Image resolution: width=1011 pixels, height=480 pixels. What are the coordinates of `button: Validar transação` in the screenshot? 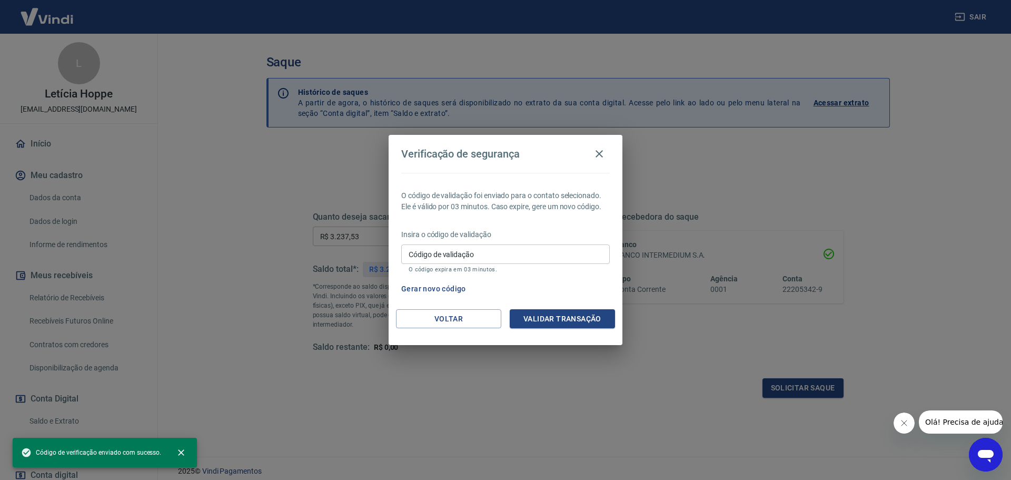 It's located at (562, 319).